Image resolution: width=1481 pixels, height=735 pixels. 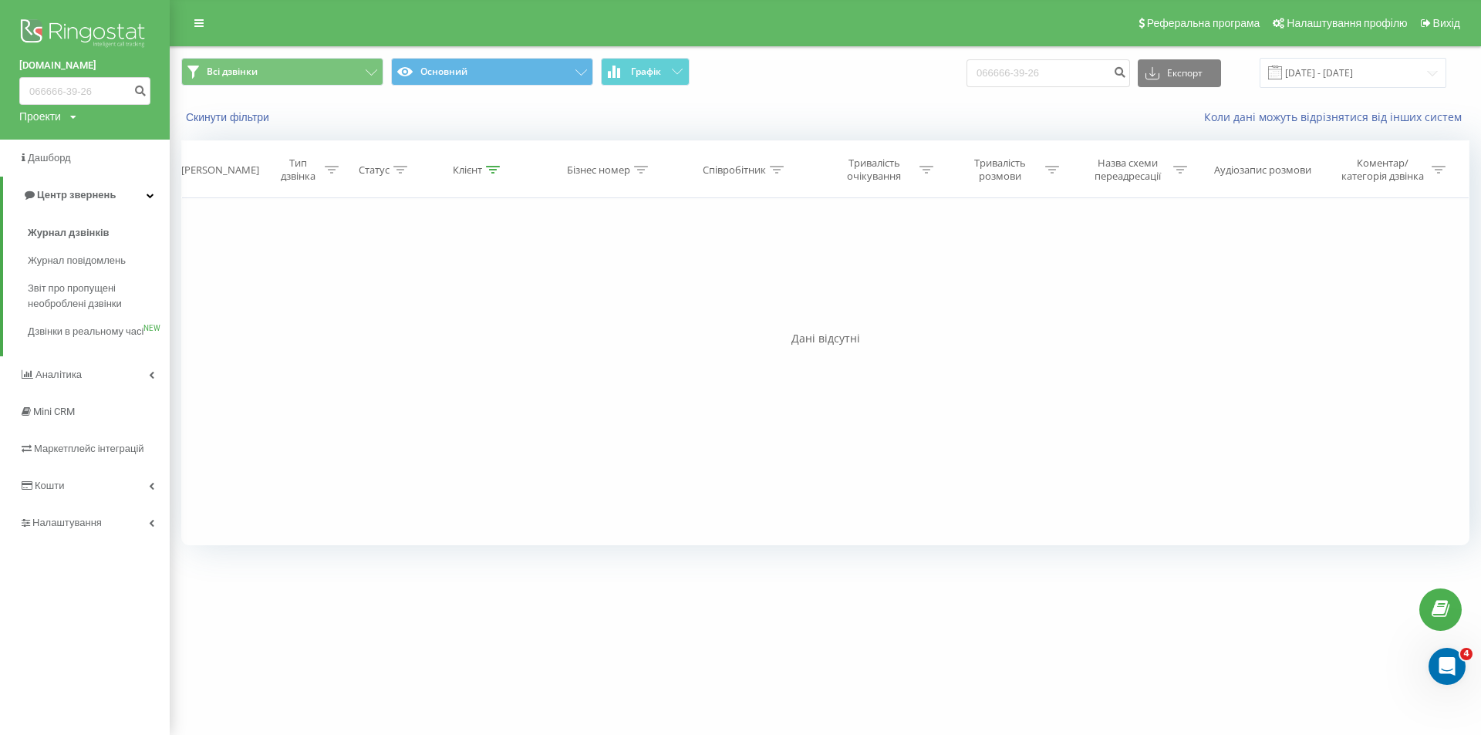 I want to click on button: Основний, so click(x=492, y=72).